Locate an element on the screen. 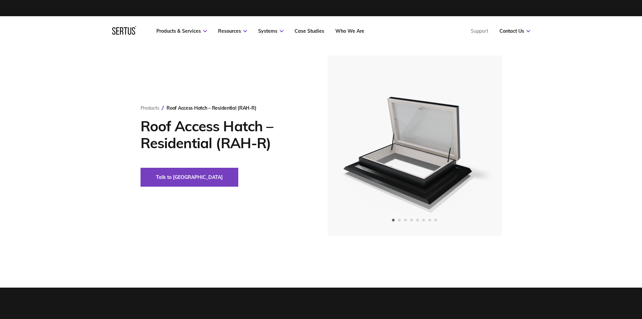 The image size is (642, 319). span: Go to slide 6 is located at coordinates (424, 220).